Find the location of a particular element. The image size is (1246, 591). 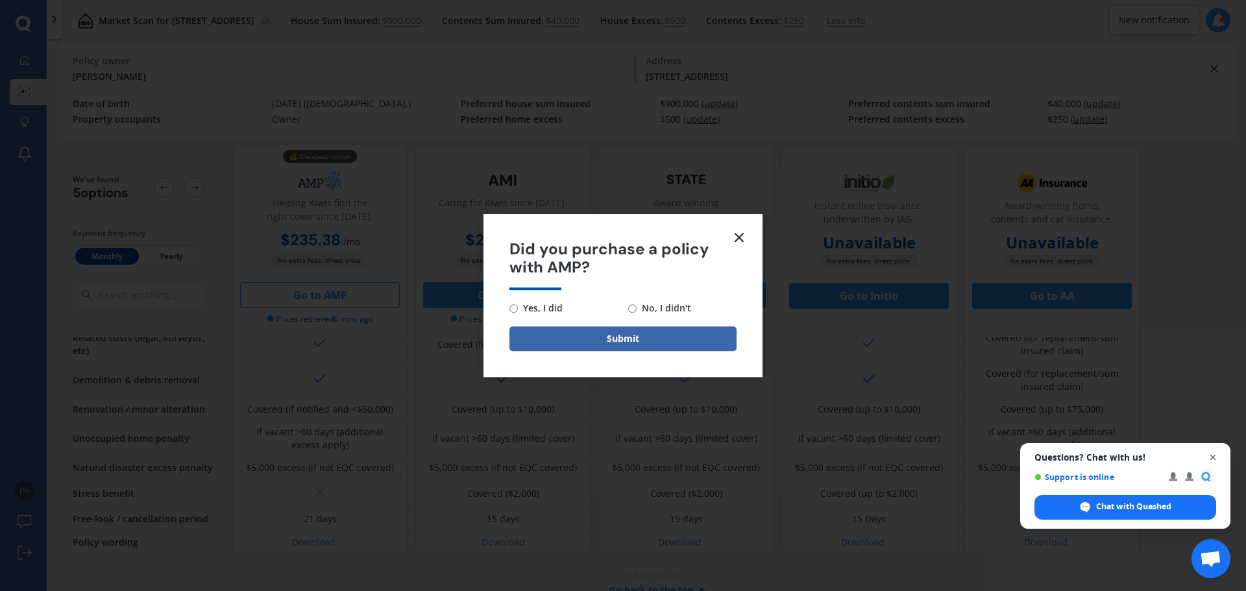

input: No, I didn't is located at coordinates (632, 308).